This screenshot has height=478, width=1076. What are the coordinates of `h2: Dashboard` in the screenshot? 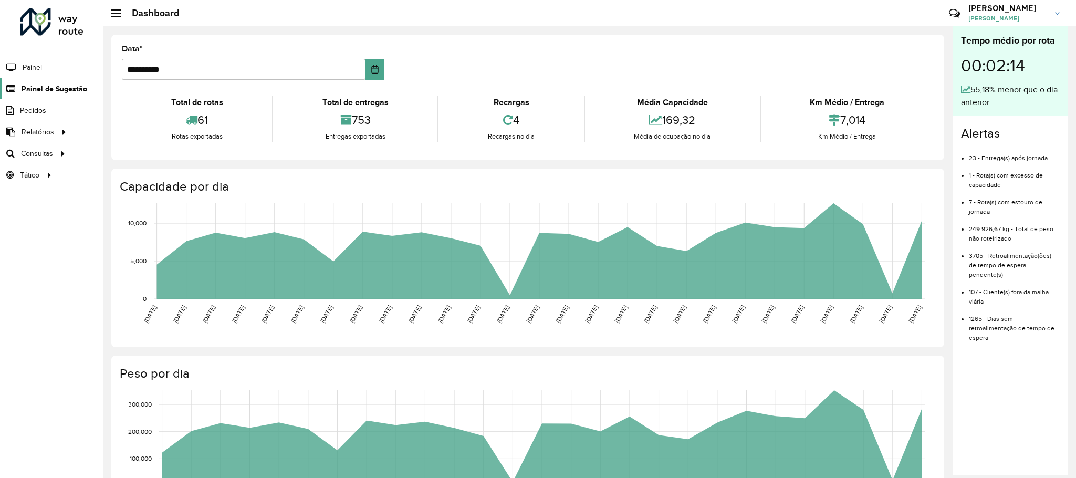 It's located at (150, 13).